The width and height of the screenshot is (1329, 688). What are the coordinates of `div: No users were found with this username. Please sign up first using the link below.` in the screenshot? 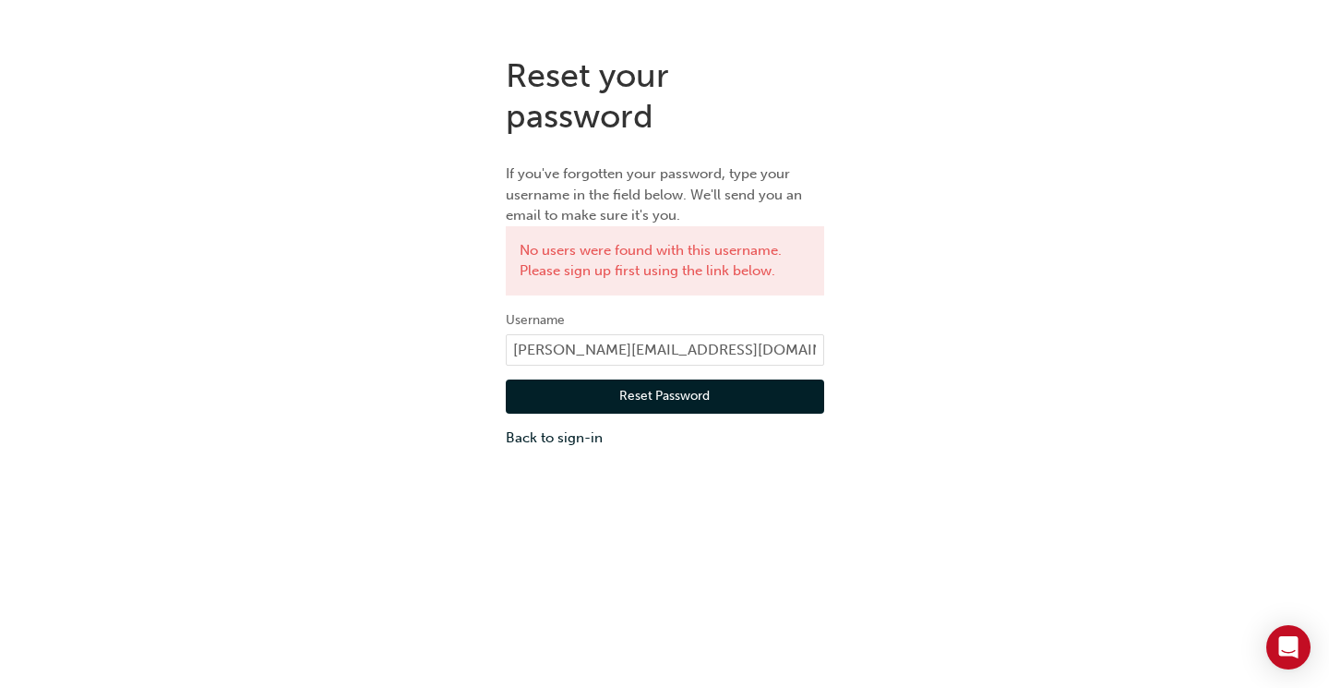 It's located at (665, 260).